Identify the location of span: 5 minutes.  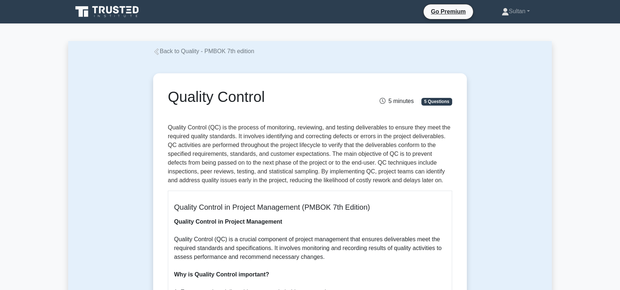
(397, 101).